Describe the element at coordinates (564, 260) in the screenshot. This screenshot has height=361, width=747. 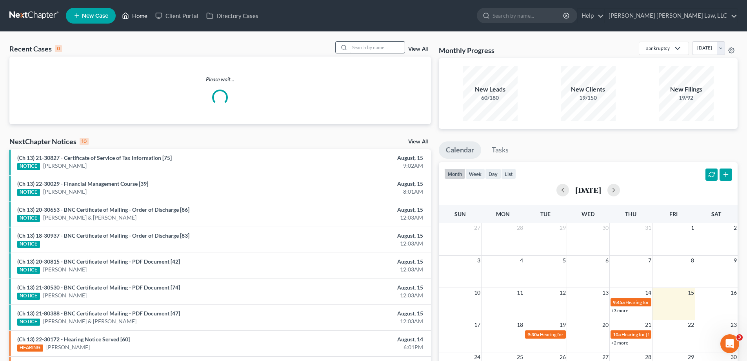
I see `span: 5` at that location.